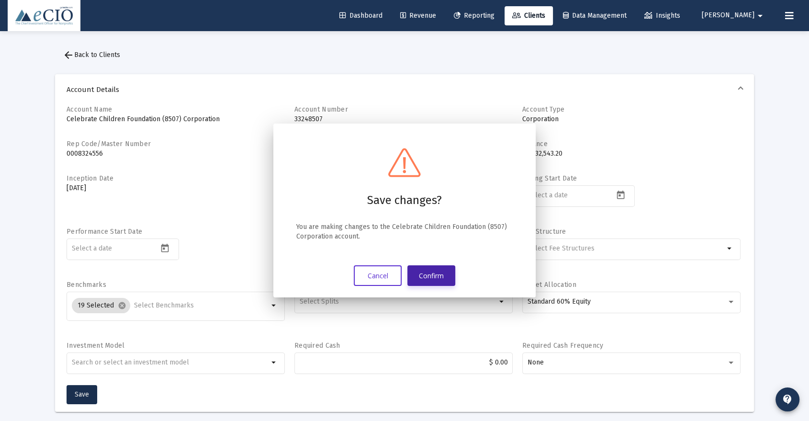 This screenshot has width=809, height=421. What do you see at coordinates (86, 285) in the screenshot?
I see `label: Benchmarks` at bounding box center [86, 285].